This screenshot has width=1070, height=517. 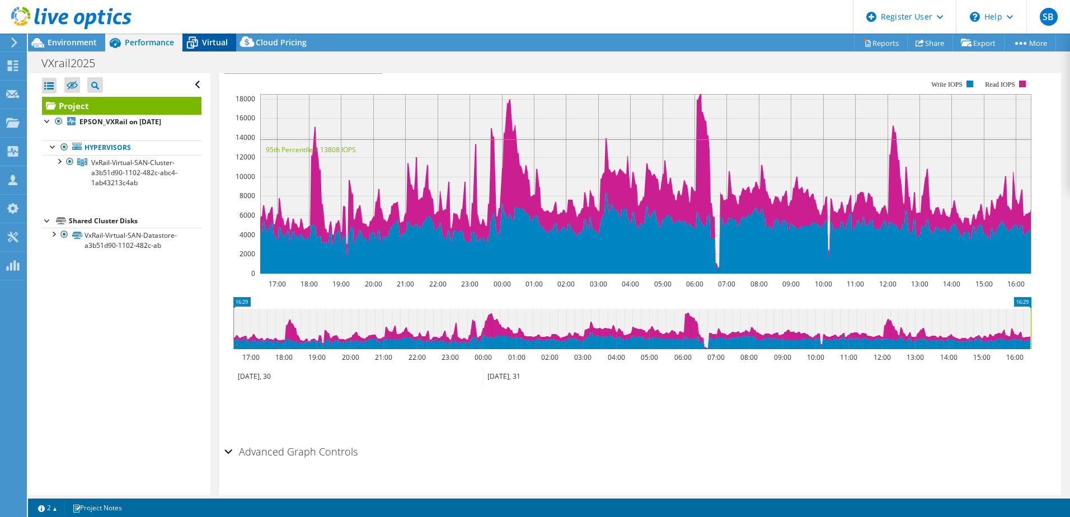 What do you see at coordinates (48, 508) in the screenshot?
I see `a: 2` at bounding box center [48, 508].